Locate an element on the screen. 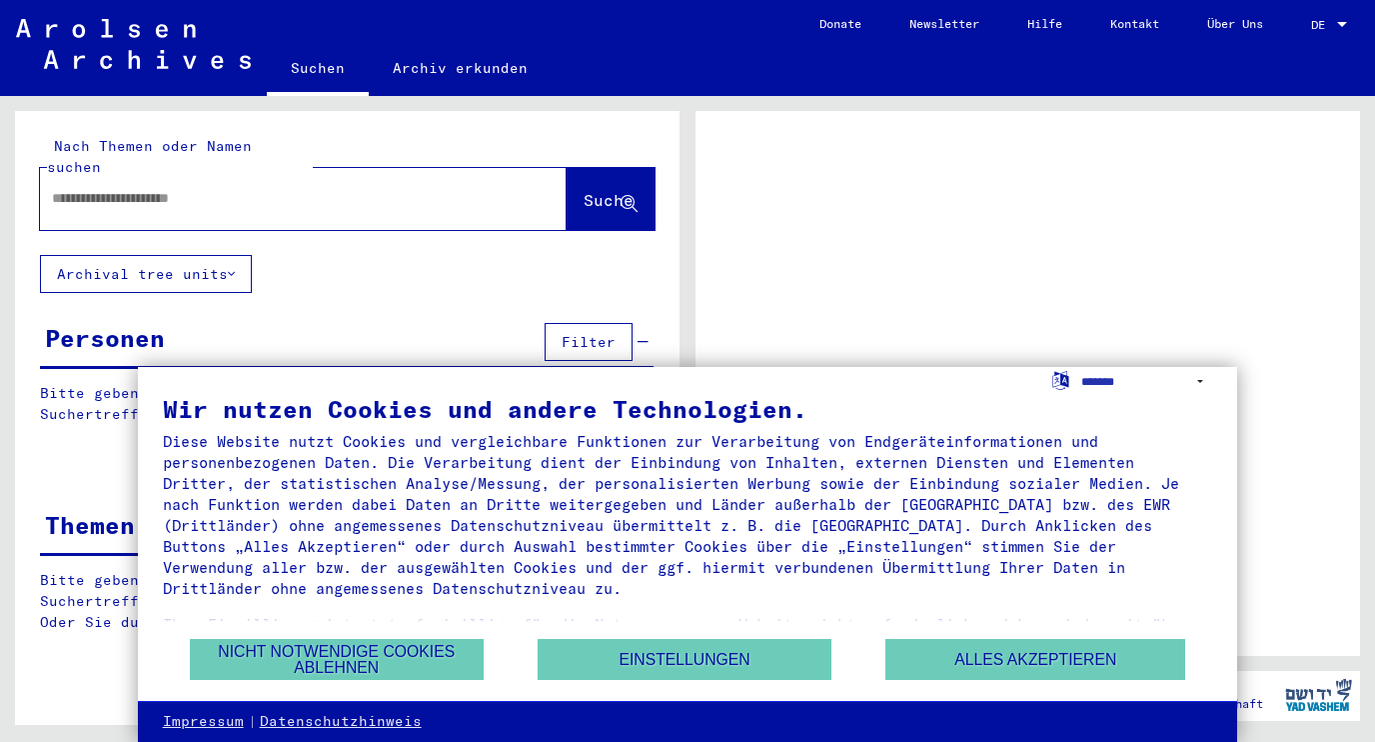  button: Einstellungen is located at coordinates (685, 659).